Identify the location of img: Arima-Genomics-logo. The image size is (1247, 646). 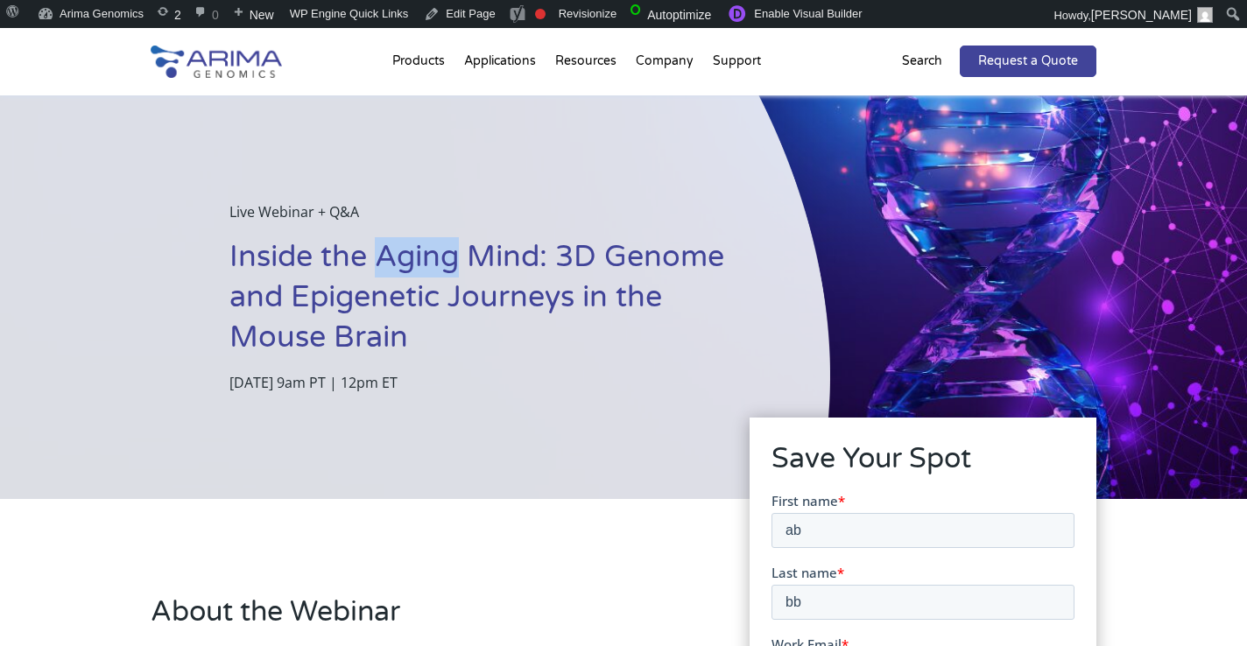
(216, 61).